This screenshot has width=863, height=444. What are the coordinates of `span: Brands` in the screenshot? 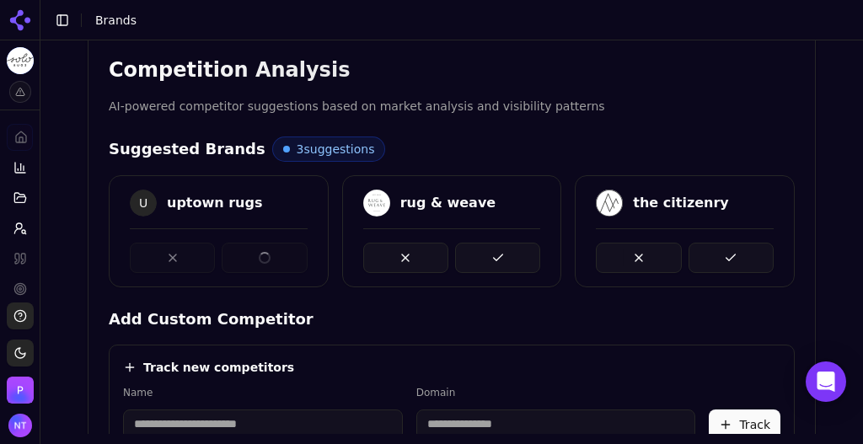 It's located at (115, 20).